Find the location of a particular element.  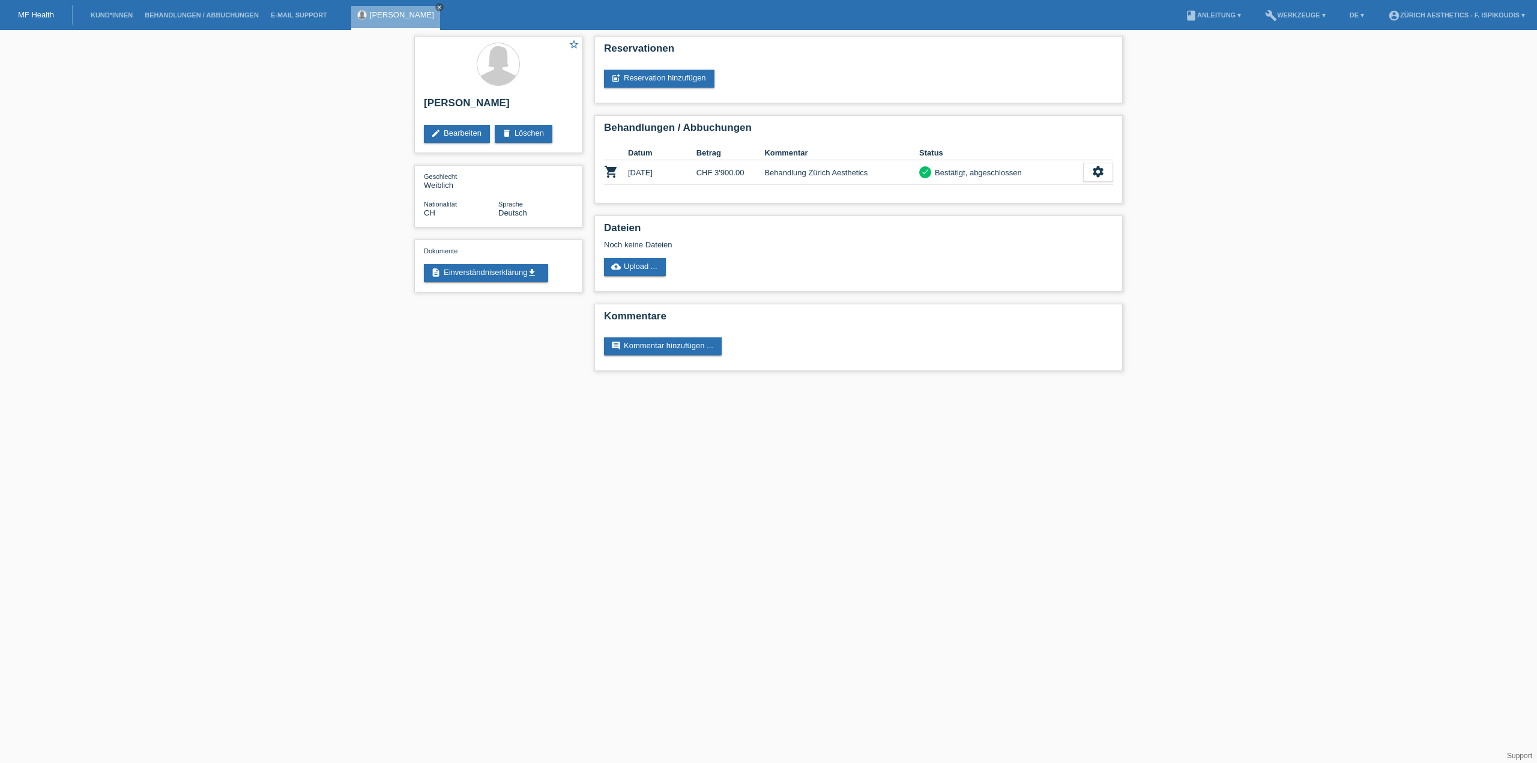

h2: Reservationen is located at coordinates (858, 52).